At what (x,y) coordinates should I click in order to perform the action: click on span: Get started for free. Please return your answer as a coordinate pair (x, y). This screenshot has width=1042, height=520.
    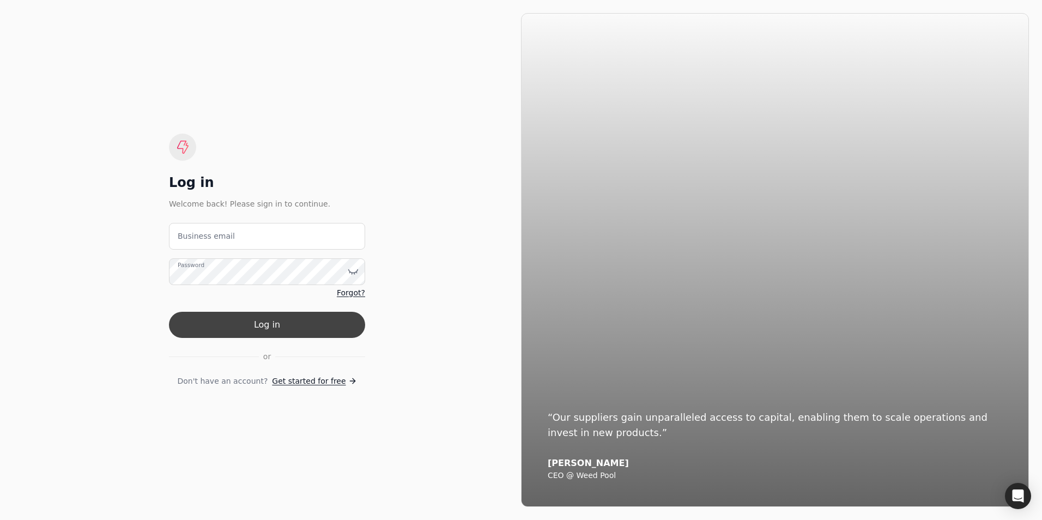
    Looking at the image, I should click on (309, 381).